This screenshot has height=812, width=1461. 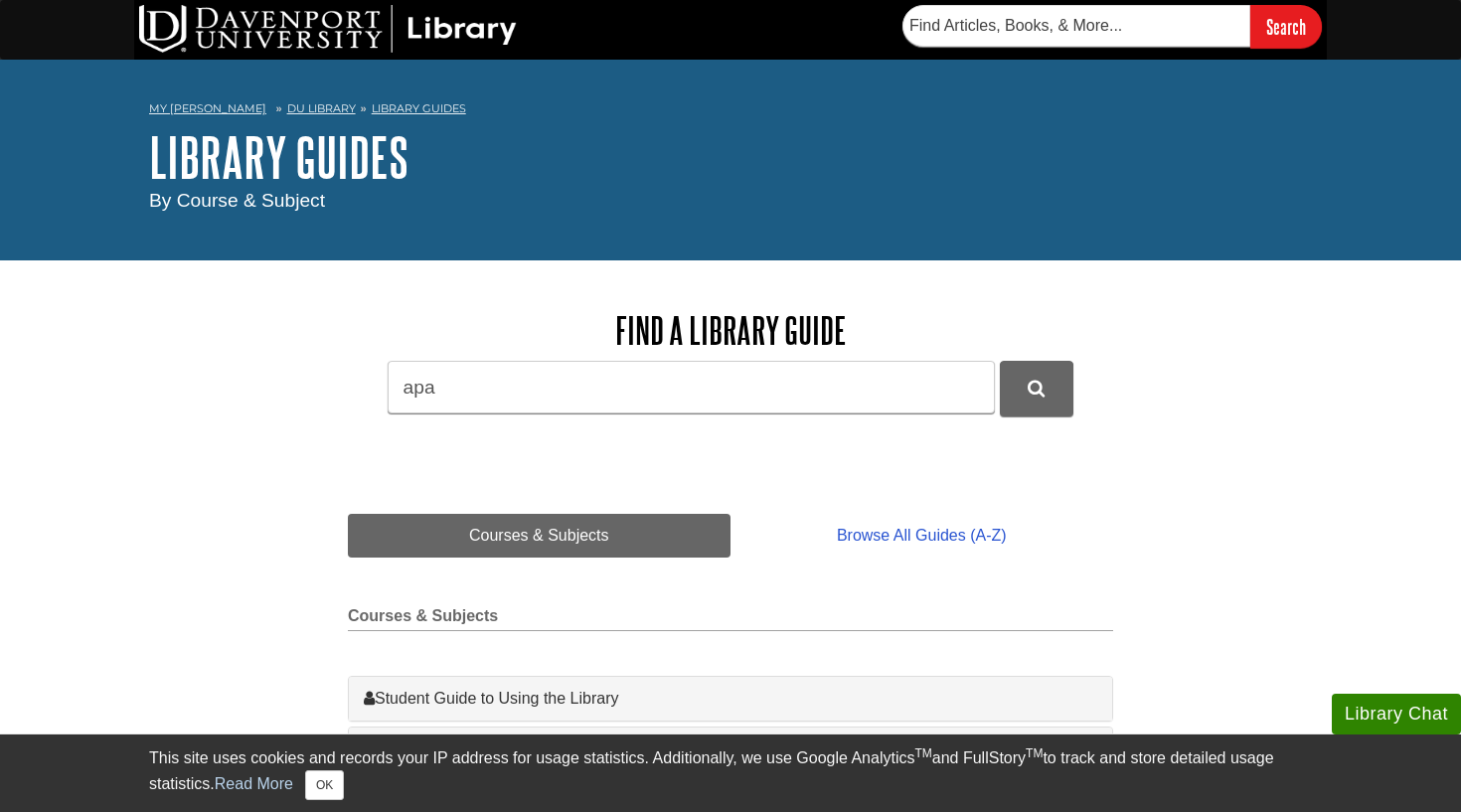 What do you see at coordinates (1112, 26) in the screenshot?
I see `form: Searches DU Library's articles, books, and more` at bounding box center [1112, 26].